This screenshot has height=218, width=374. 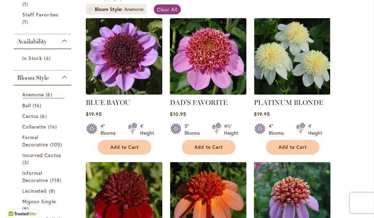 What do you see at coordinates (43, 191) in the screenshot?
I see `a: Laciniated 8` at bounding box center [43, 191].